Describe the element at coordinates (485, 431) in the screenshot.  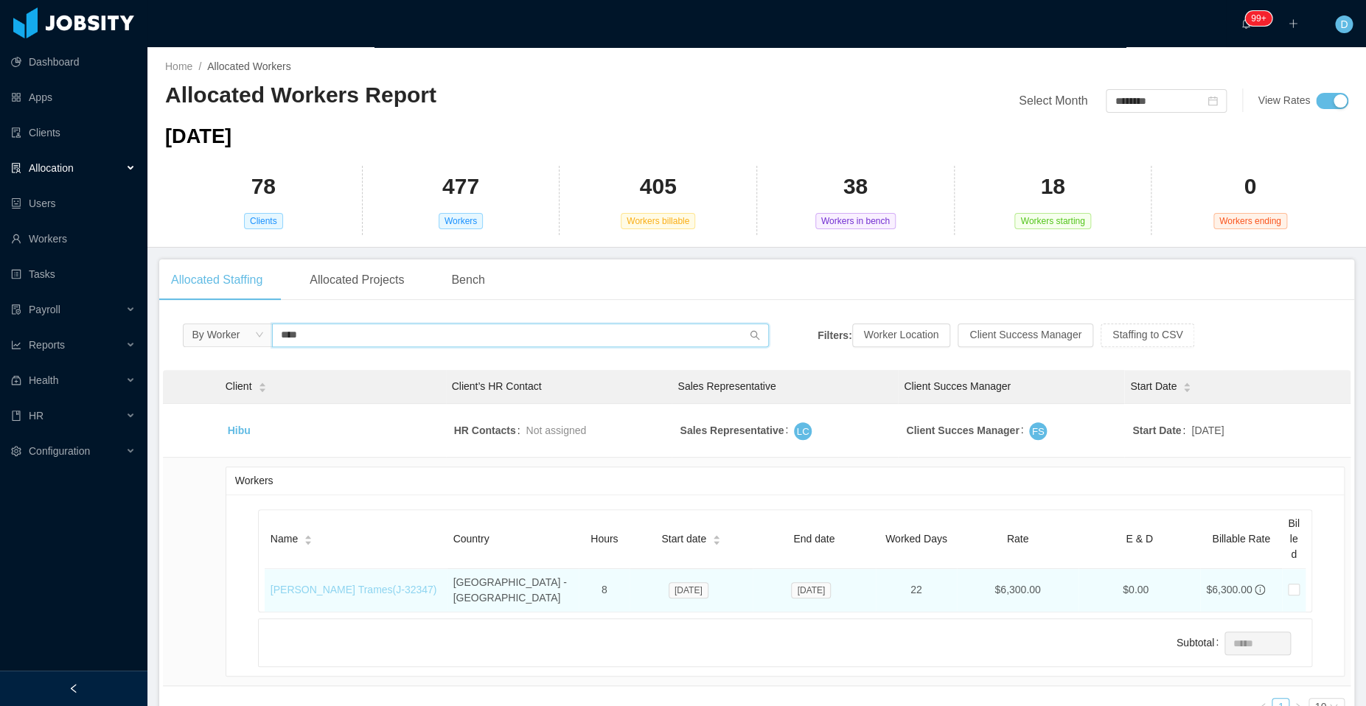
I see `strong: HR Contacts` at that location.